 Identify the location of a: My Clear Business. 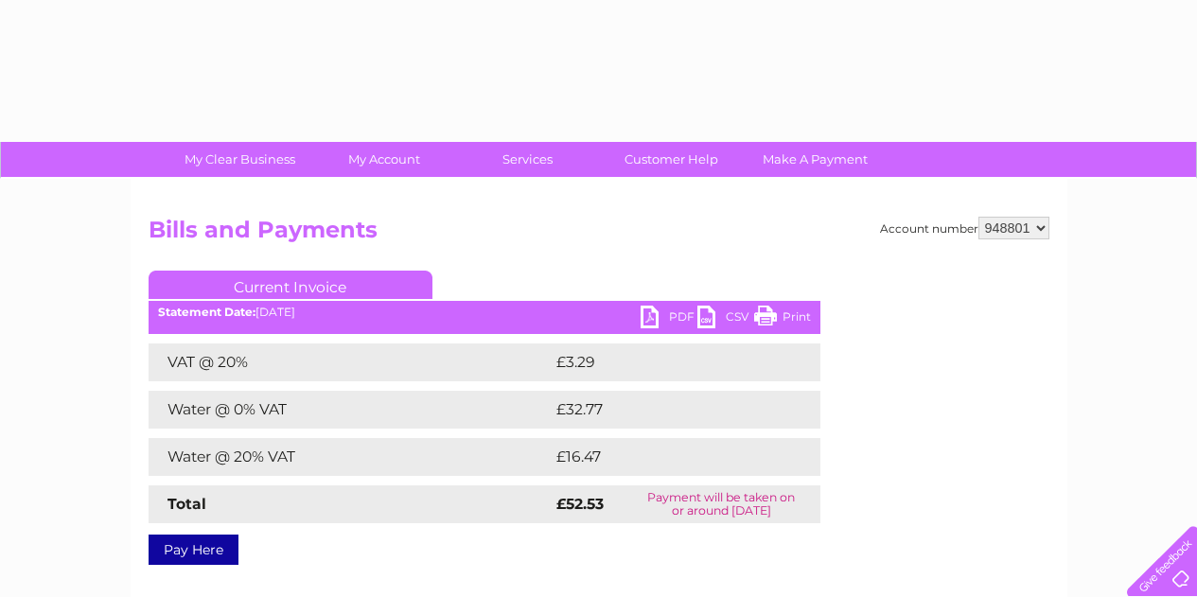
(239, 159).